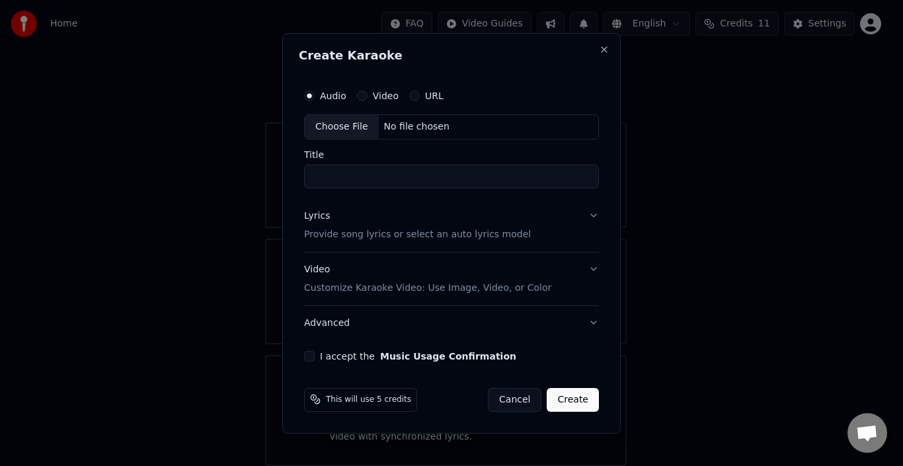  What do you see at coordinates (385, 96) in the screenshot?
I see `label: Video` at bounding box center [385, 96].